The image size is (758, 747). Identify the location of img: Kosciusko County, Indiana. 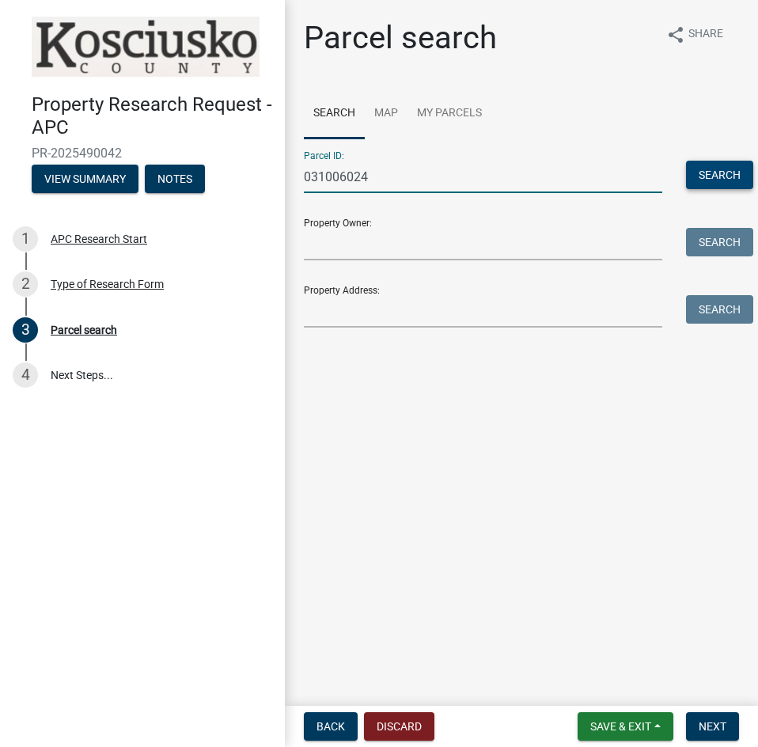
(146, 47).